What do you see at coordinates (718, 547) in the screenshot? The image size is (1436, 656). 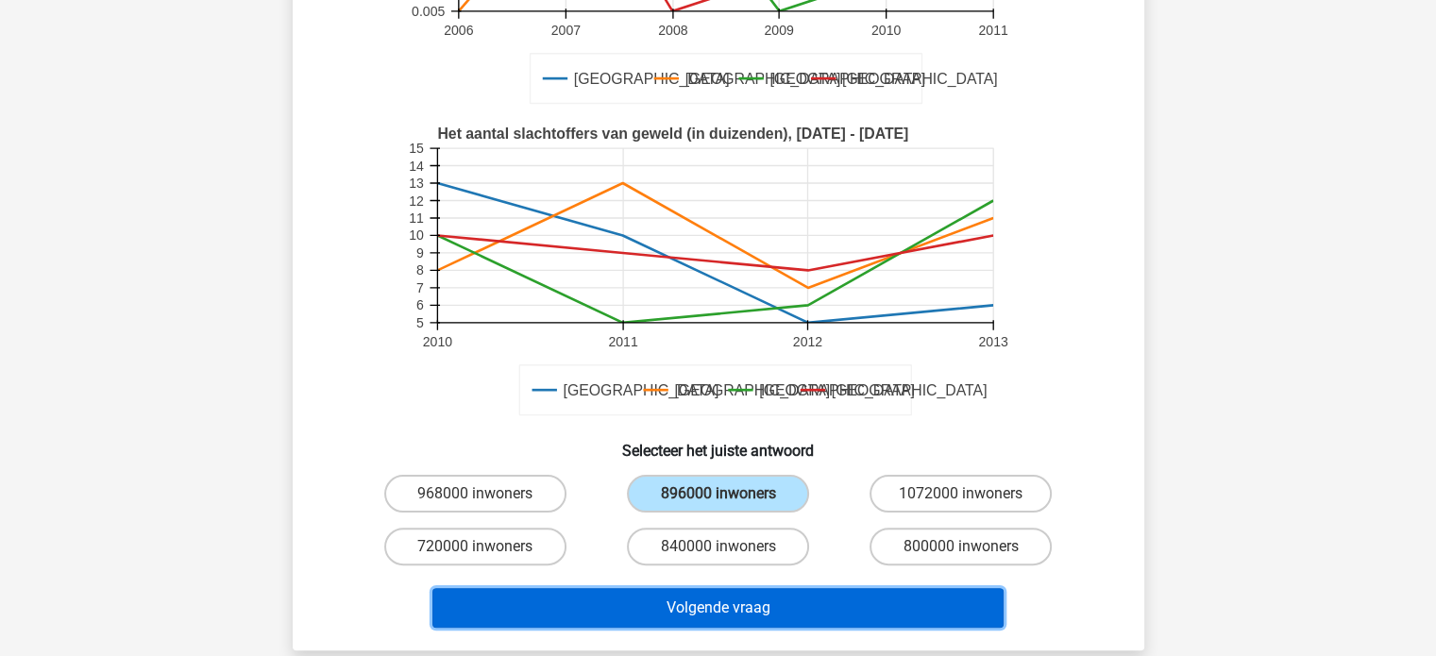 I see `label: 840000 inwoners` at bounding box center [718, 547].